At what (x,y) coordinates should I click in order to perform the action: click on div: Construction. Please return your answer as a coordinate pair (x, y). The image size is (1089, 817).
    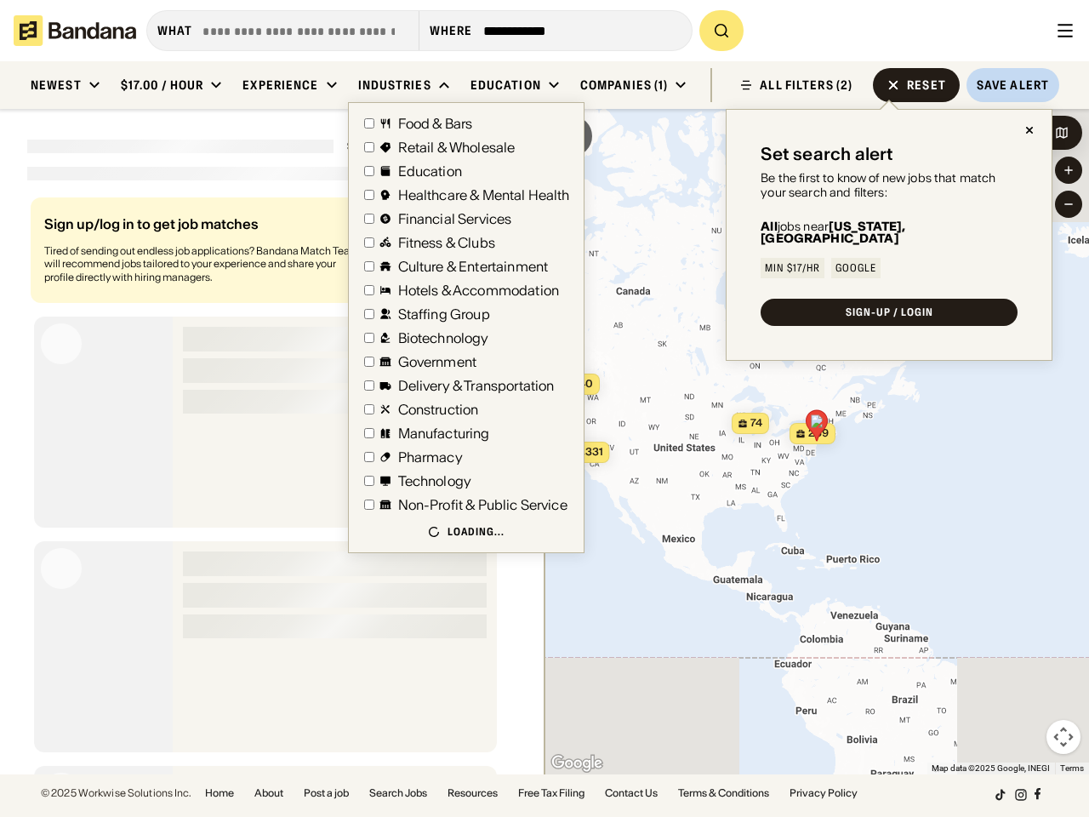
    Looking at the image, I should click on (438, 409).